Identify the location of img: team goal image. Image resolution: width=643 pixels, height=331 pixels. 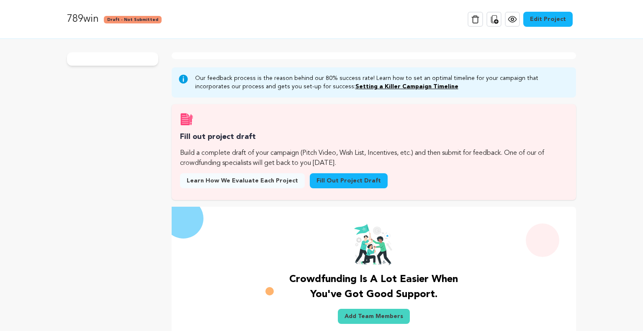
(374, 245).